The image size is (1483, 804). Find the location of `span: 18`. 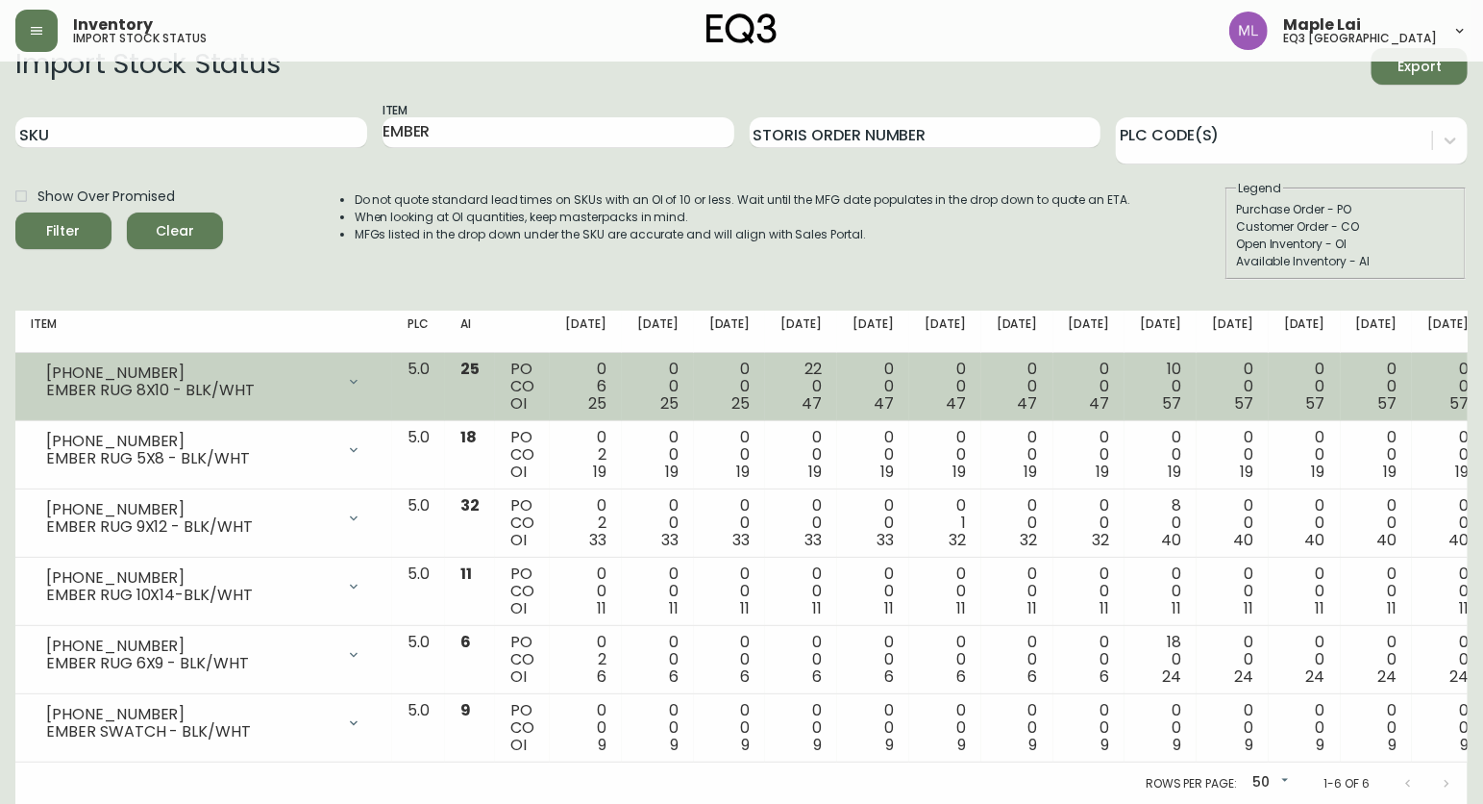

span: 18 is located at coordinates (468, 436).